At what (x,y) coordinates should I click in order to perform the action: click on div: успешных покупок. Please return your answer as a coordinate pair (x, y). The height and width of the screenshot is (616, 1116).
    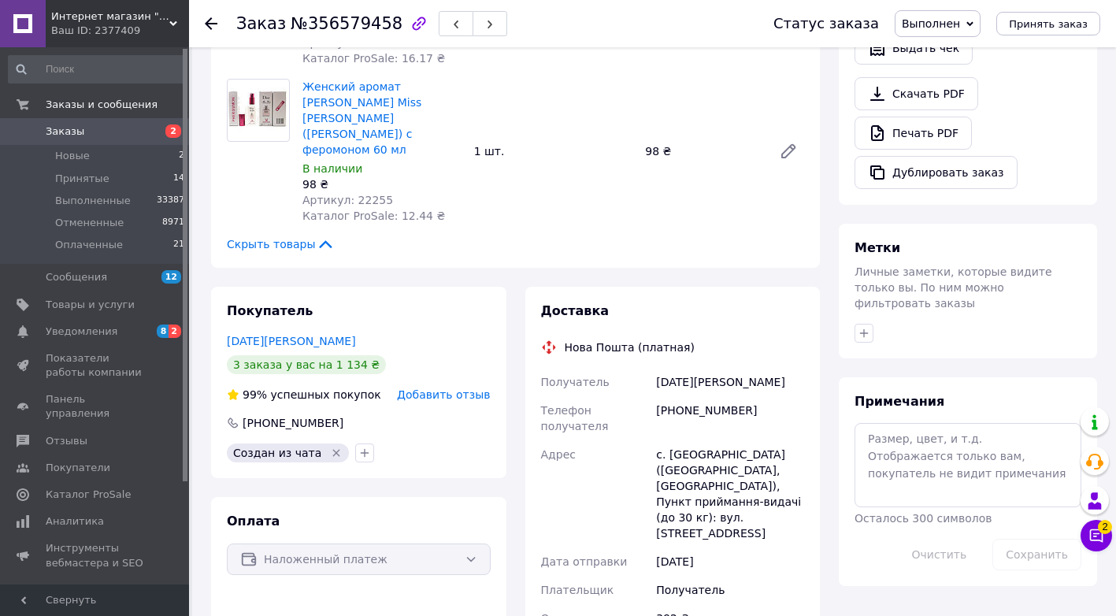
    Looking at the image, I should click on (304, 394).